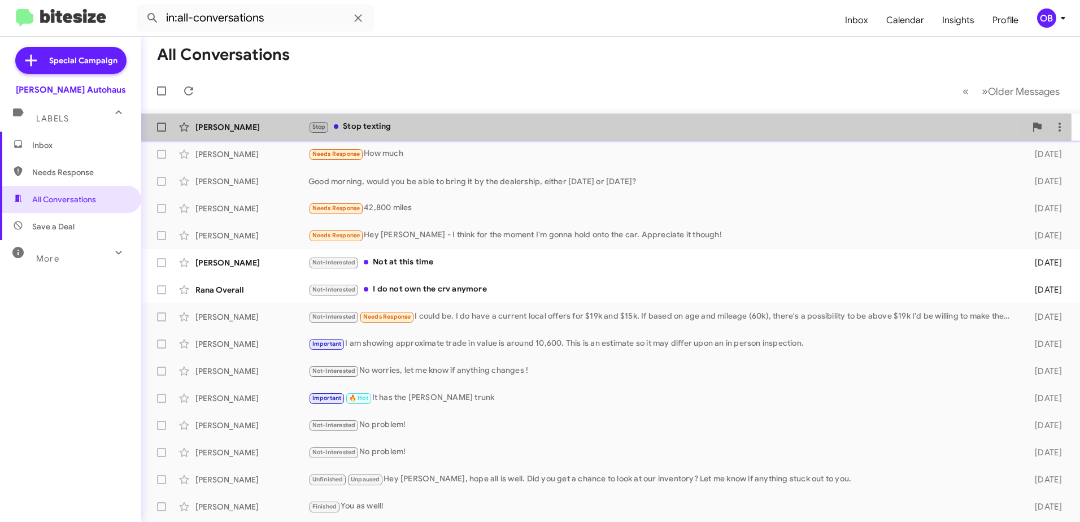 This screenshot has height=522, width=1080. What do you see at coordinates (365, 479) in the screenshot?
I see `span: Unpaused` at bounding box center [365, 479].